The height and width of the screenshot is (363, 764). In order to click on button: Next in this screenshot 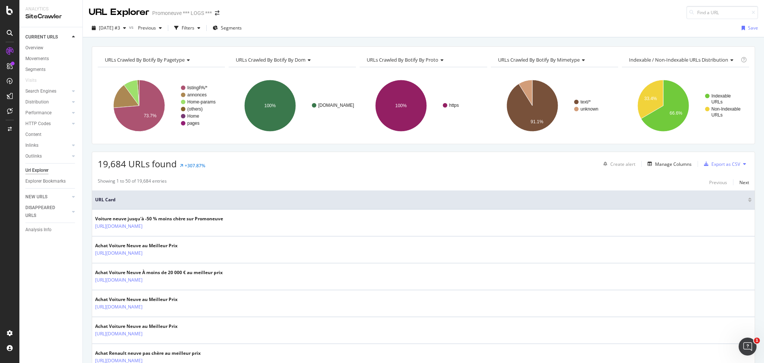, I will do `click(744, 182)`.